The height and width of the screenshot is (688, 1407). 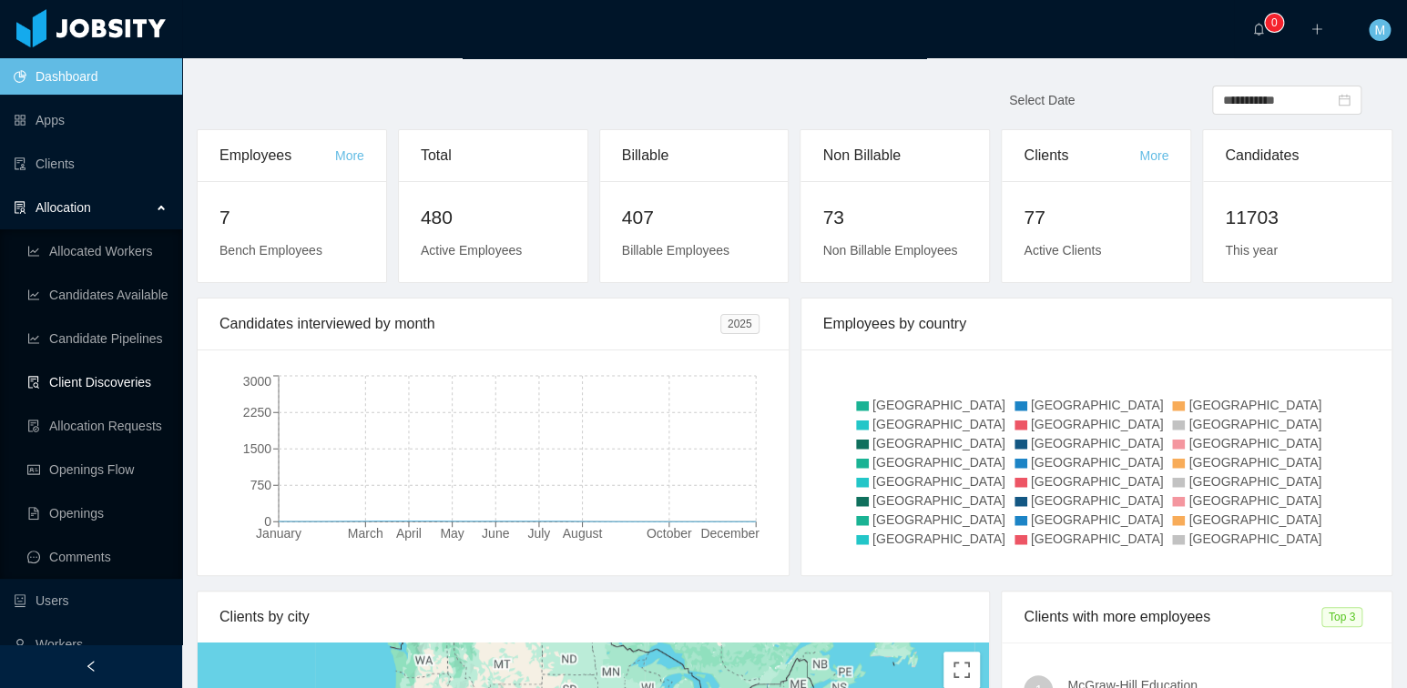 I want to click on a: icon: messageComments, so click(x=97, y=557).